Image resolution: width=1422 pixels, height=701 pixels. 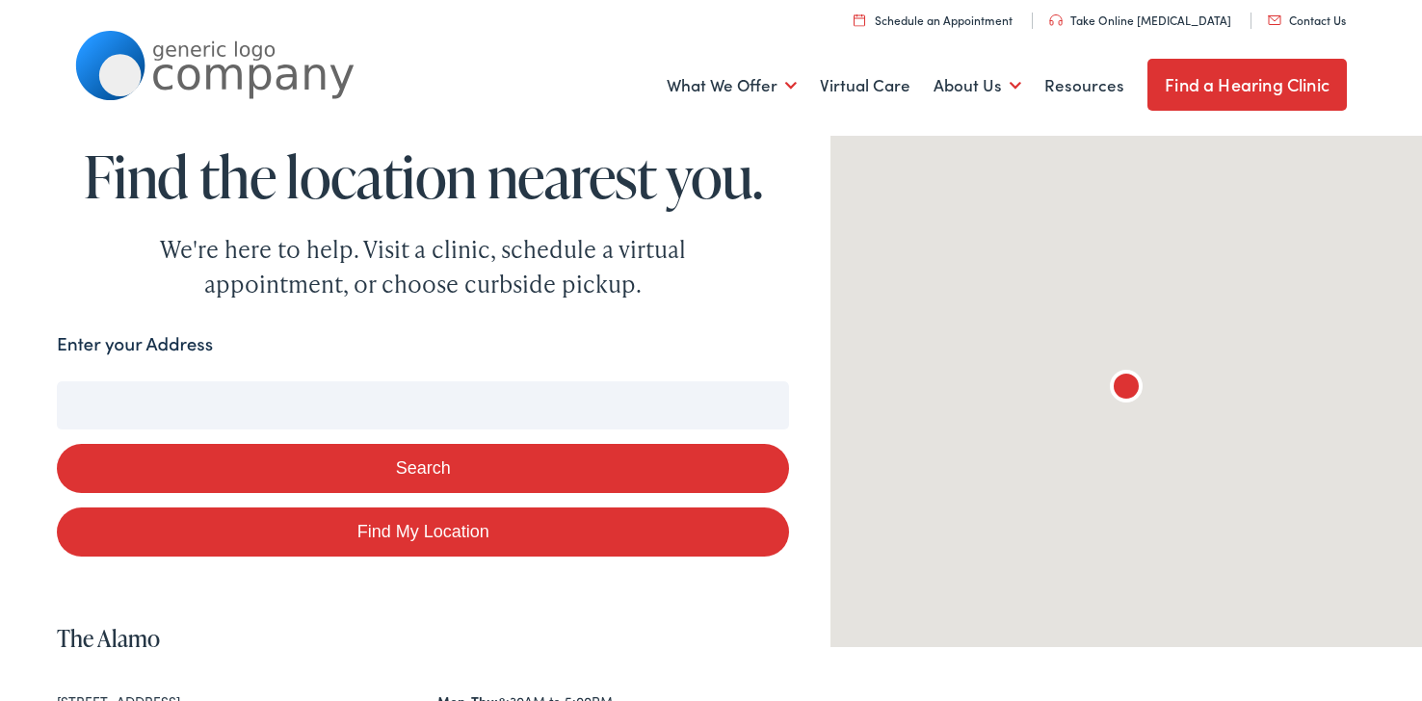 What do you see at coordinates (933, 19) in the screenshot?
I see `a: Schedule an Appointment` at bounding box center [933, 19].